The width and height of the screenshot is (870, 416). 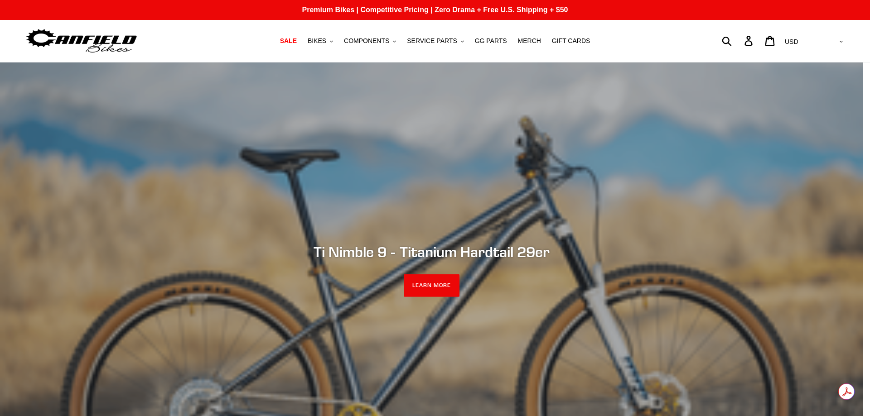 I want to click on span: MERCH, so click(x=529, y=41).